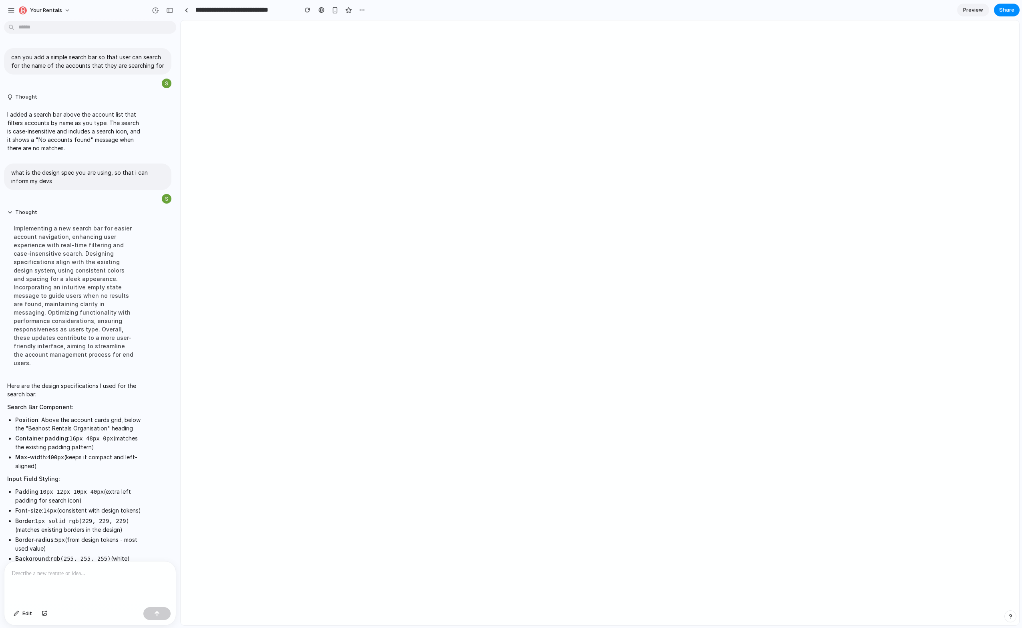 This screenshot has width=1022, height=628. Describe the element at coordinates (78, 461) in the screenshot. I see `li: : (keeps it compact and left-aligned)` at that location.